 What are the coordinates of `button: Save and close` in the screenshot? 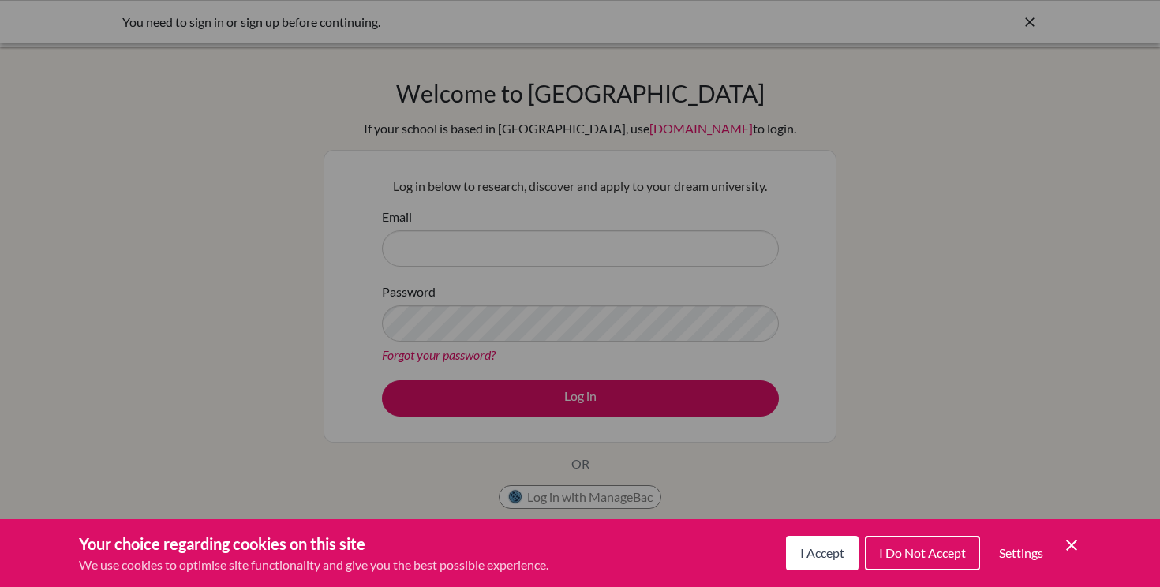 It's located at (1072, 545).